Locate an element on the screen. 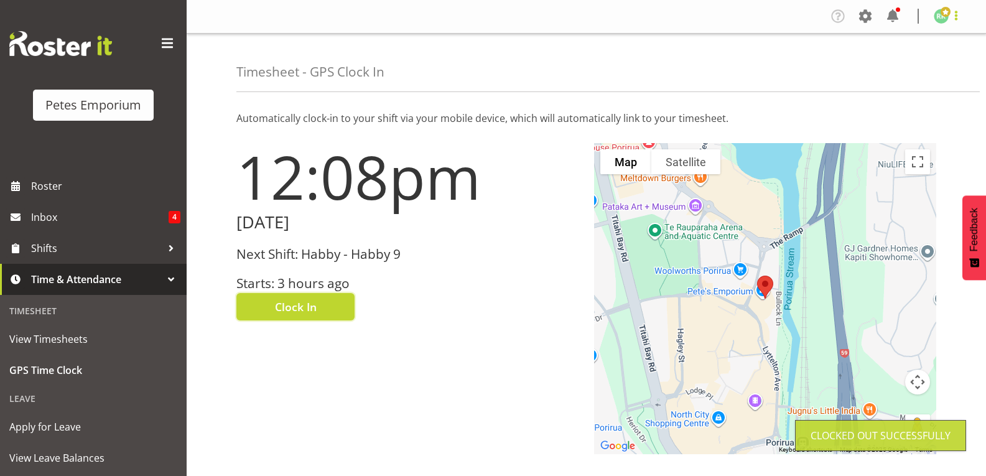 The width and height of the screenshot is (986, 476). p: Automatically clock-in to your shift via your mobile device, which will automatically link to you... is located at coordinates (586, 118).